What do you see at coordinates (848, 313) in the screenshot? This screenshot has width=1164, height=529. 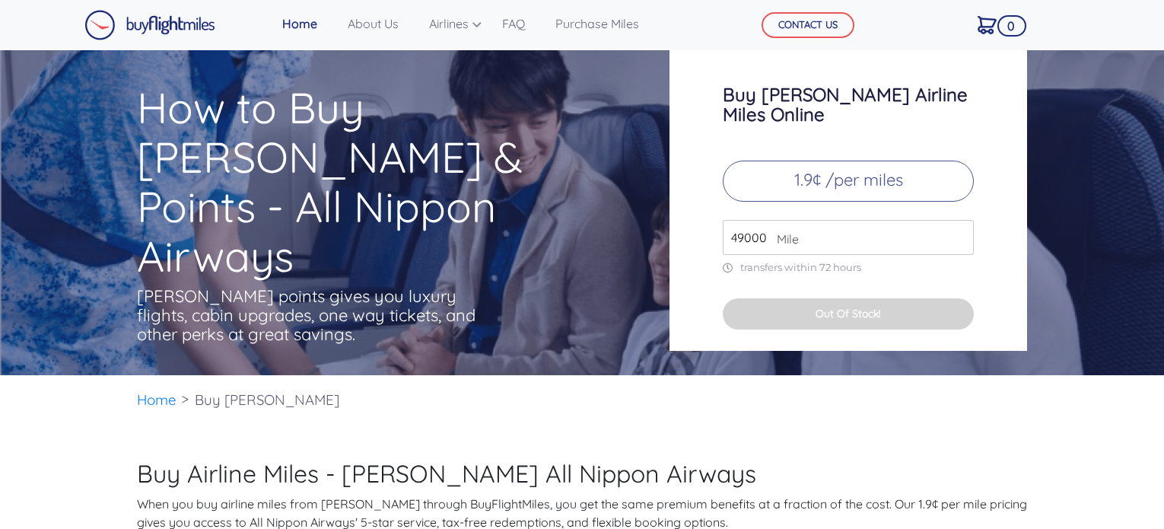 I see `button: Out Of Stock!` at bounding box center [848, 313].